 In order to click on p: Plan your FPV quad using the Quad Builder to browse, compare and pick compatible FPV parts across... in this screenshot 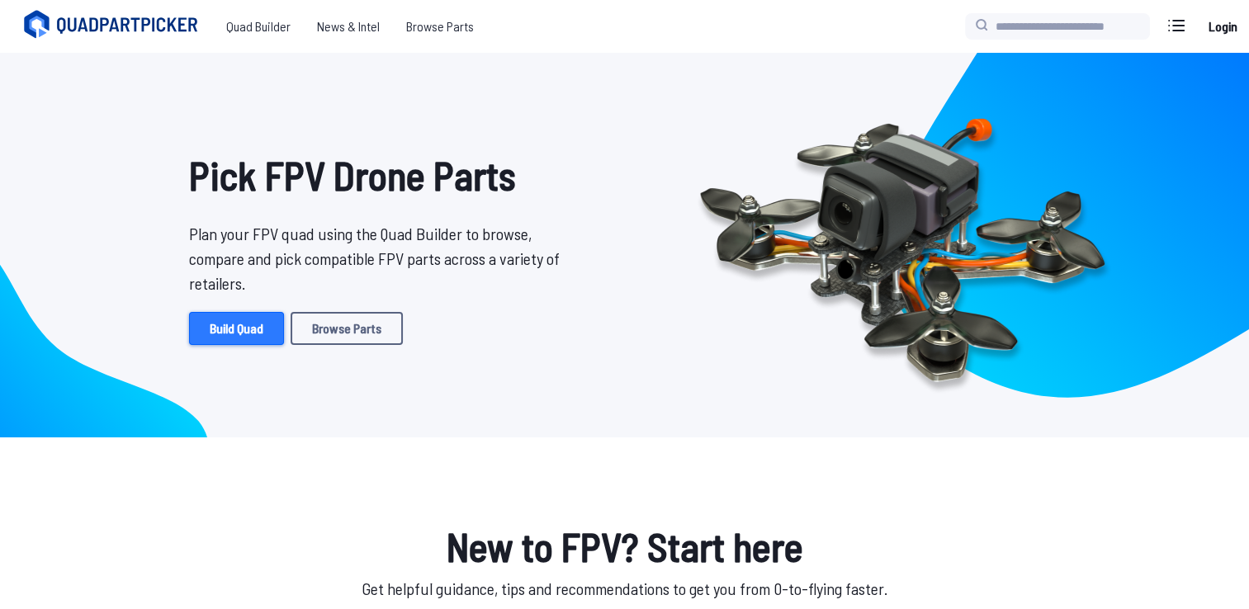, I will do `click(381, 258)`.